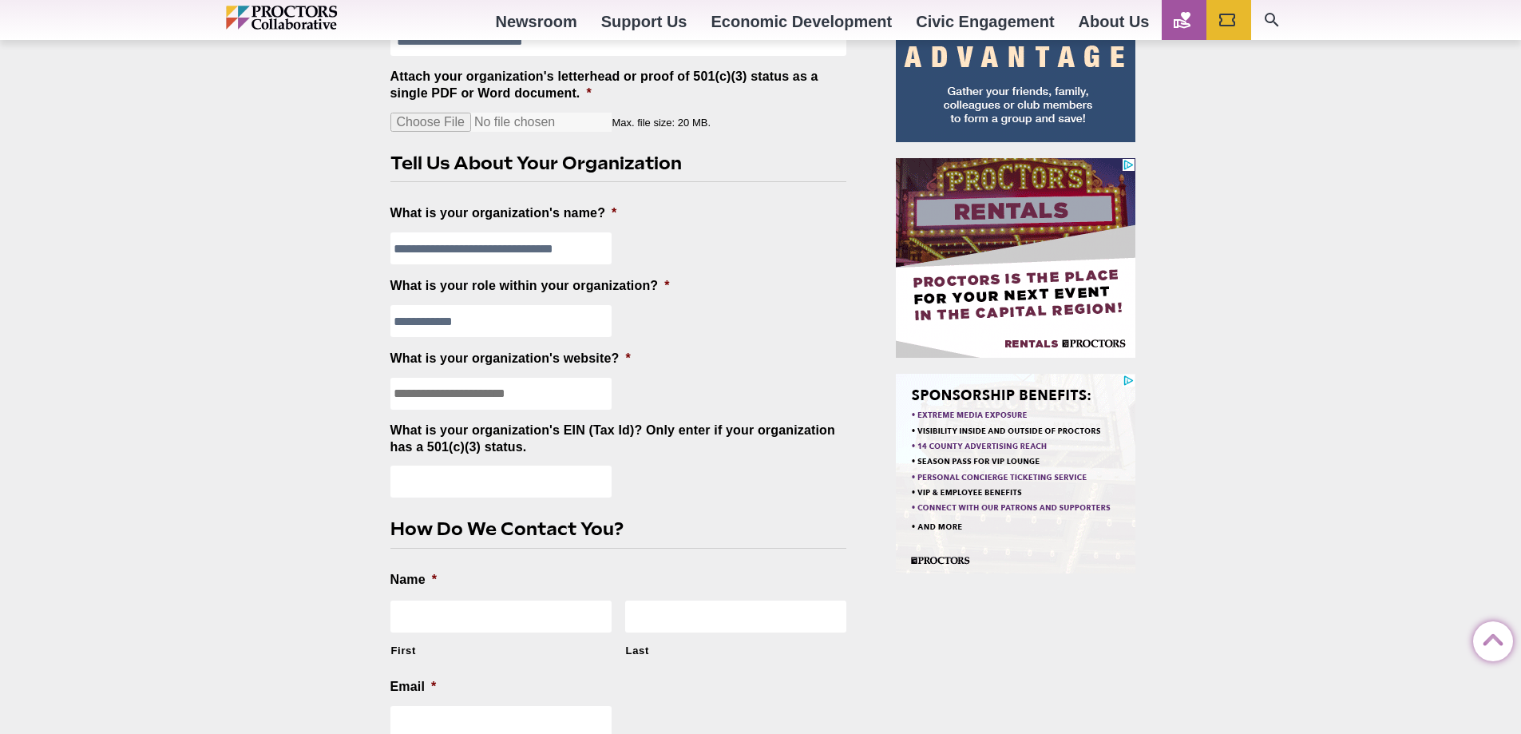  Describe the element at coordinates (668, 116) in the screenshot. I see `span: Max. file size: 20 MB.` at that location.